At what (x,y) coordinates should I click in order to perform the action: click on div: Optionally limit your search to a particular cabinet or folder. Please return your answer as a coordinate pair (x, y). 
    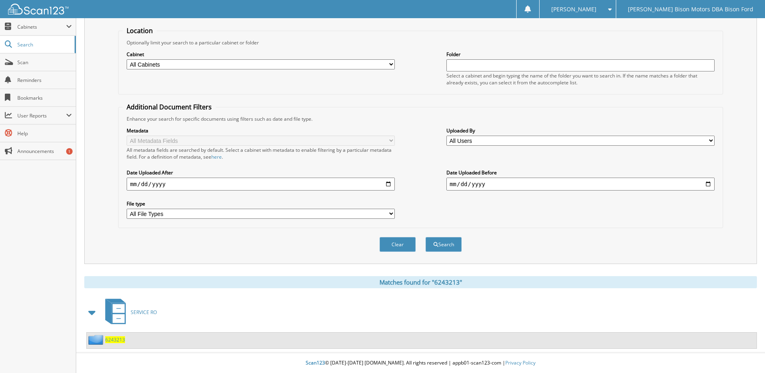
    Looking at the image, I should click on (420, 42).